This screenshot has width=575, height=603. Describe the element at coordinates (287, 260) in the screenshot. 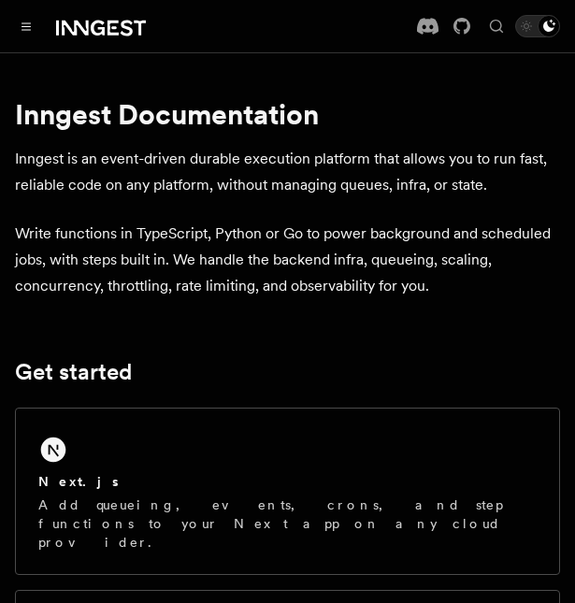

I see `p: Write functions in TypeScript, Python or Go to power background and scheduled jobs, with steps bu...` at that location.